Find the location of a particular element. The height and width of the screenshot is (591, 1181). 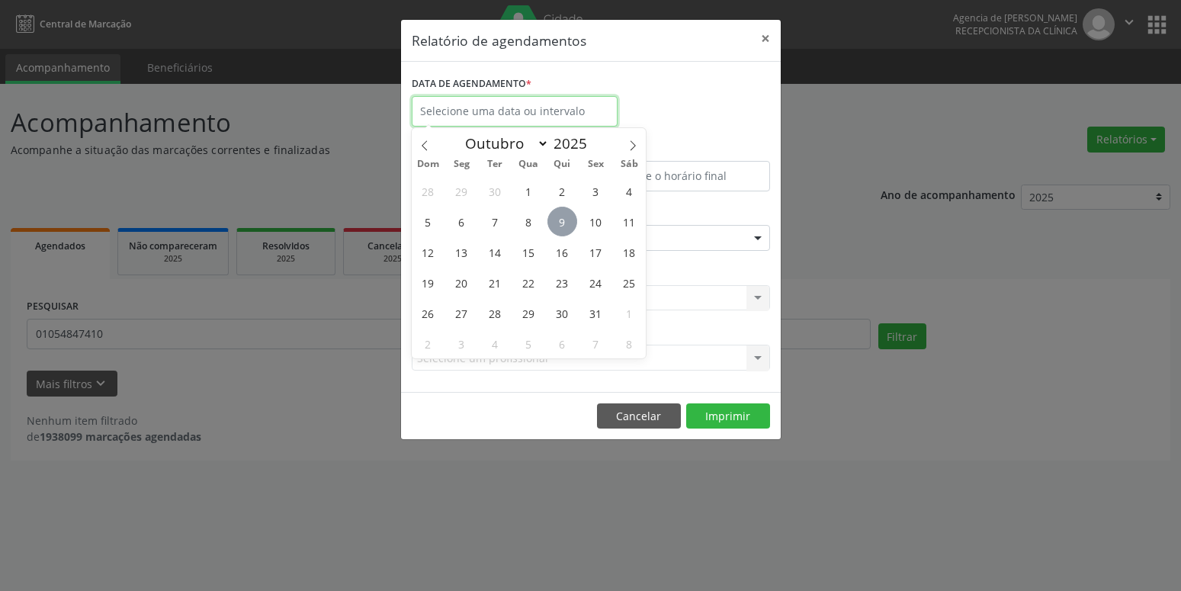

span: Outubro 17, 2025 is located at coordinates (595, 252).